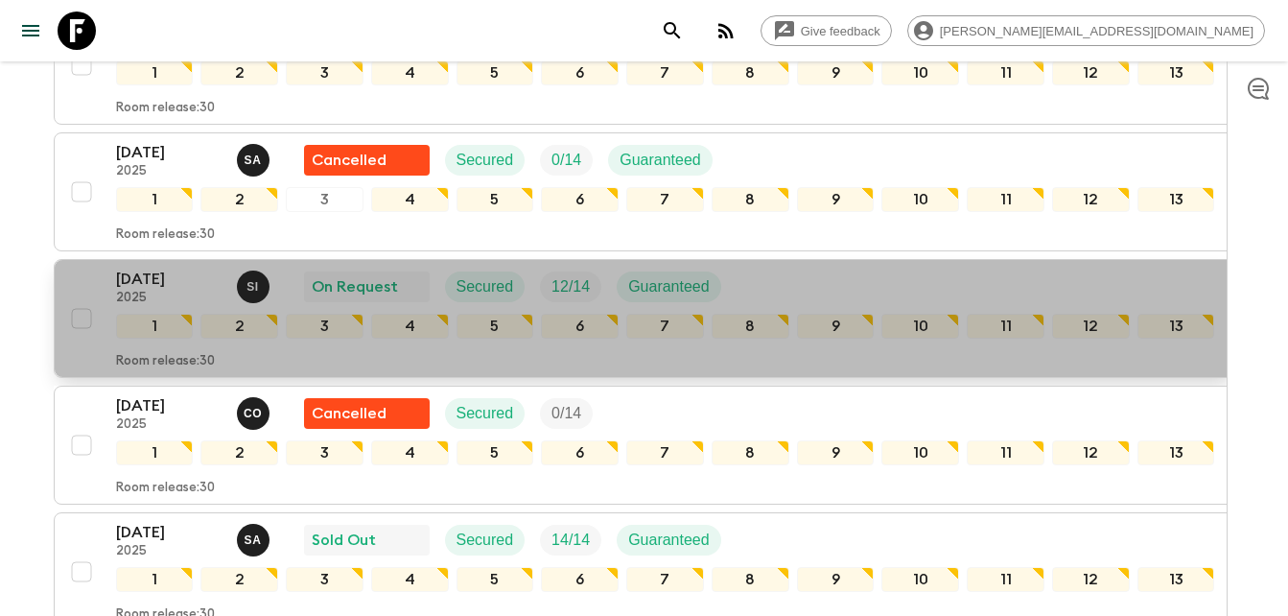 This screenshot has height=616, width=1288. I want to click on span: Chama Ouammi, so click(255, 411).